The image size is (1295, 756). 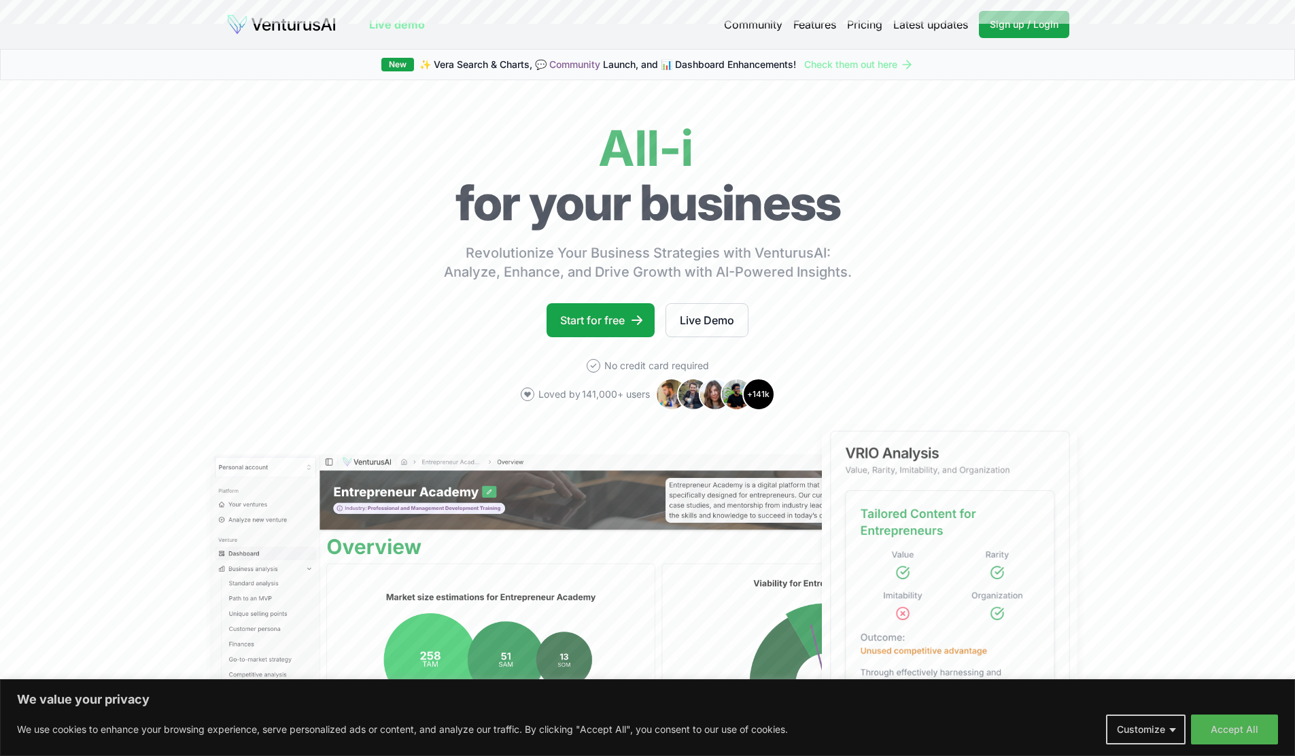 I want to click on img: Avatar 1, so click(x=672, y=394).